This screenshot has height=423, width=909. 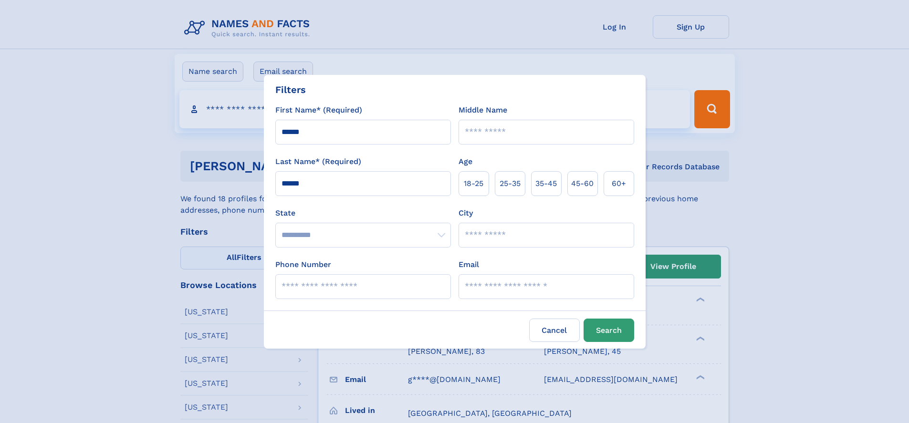 I want to click on label: Last Name* (Required), so click(x=318, y=162).